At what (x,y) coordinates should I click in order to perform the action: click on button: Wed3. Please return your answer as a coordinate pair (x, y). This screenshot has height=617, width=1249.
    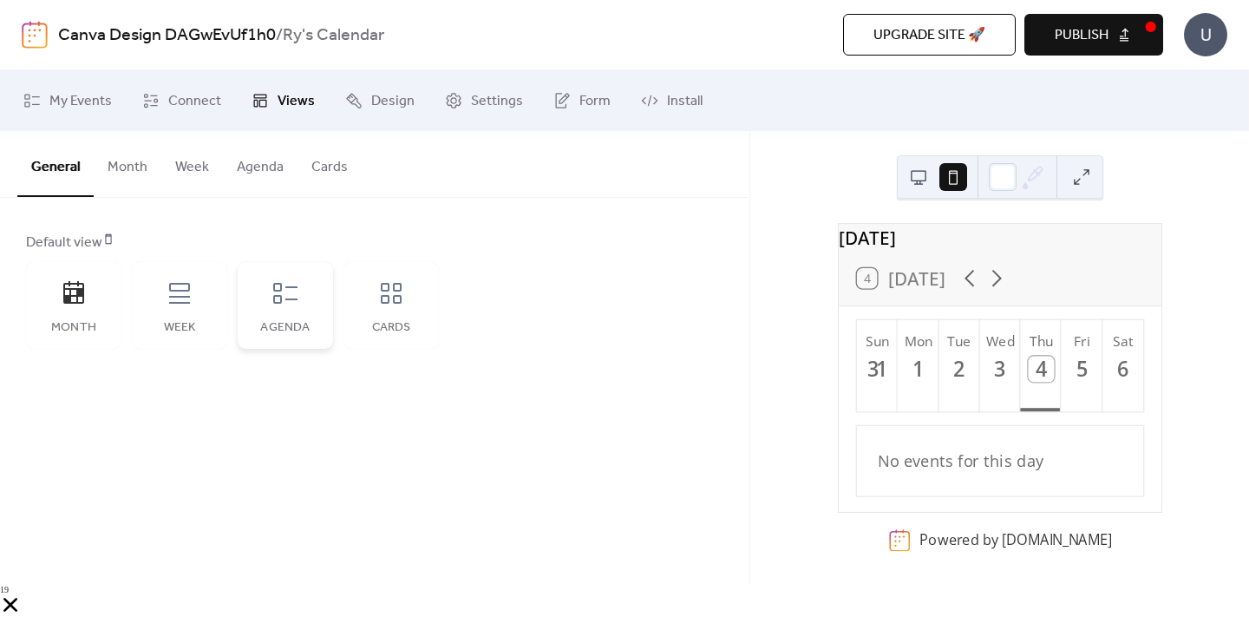
    Looking at the image, I should click on (999, 365).